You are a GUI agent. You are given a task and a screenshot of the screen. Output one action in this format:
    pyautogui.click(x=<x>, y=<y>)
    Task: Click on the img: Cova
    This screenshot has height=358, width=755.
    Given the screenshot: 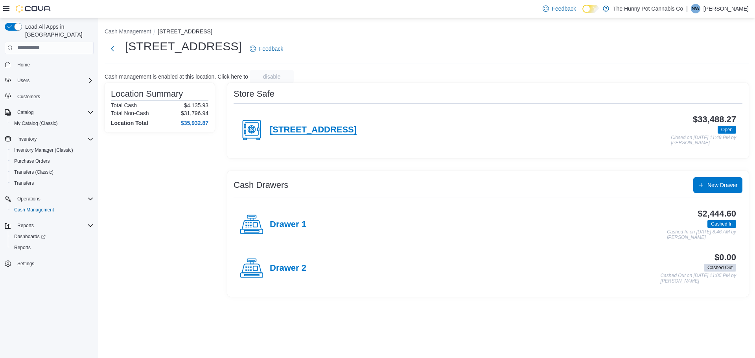 What is the action you would take?
    pyautogui.click(x=33, y=9)
    